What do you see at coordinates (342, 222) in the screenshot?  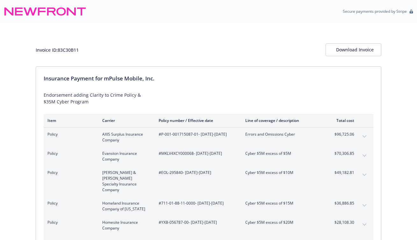 I see `span: $28,108.30` at bounding box center [342, 222].